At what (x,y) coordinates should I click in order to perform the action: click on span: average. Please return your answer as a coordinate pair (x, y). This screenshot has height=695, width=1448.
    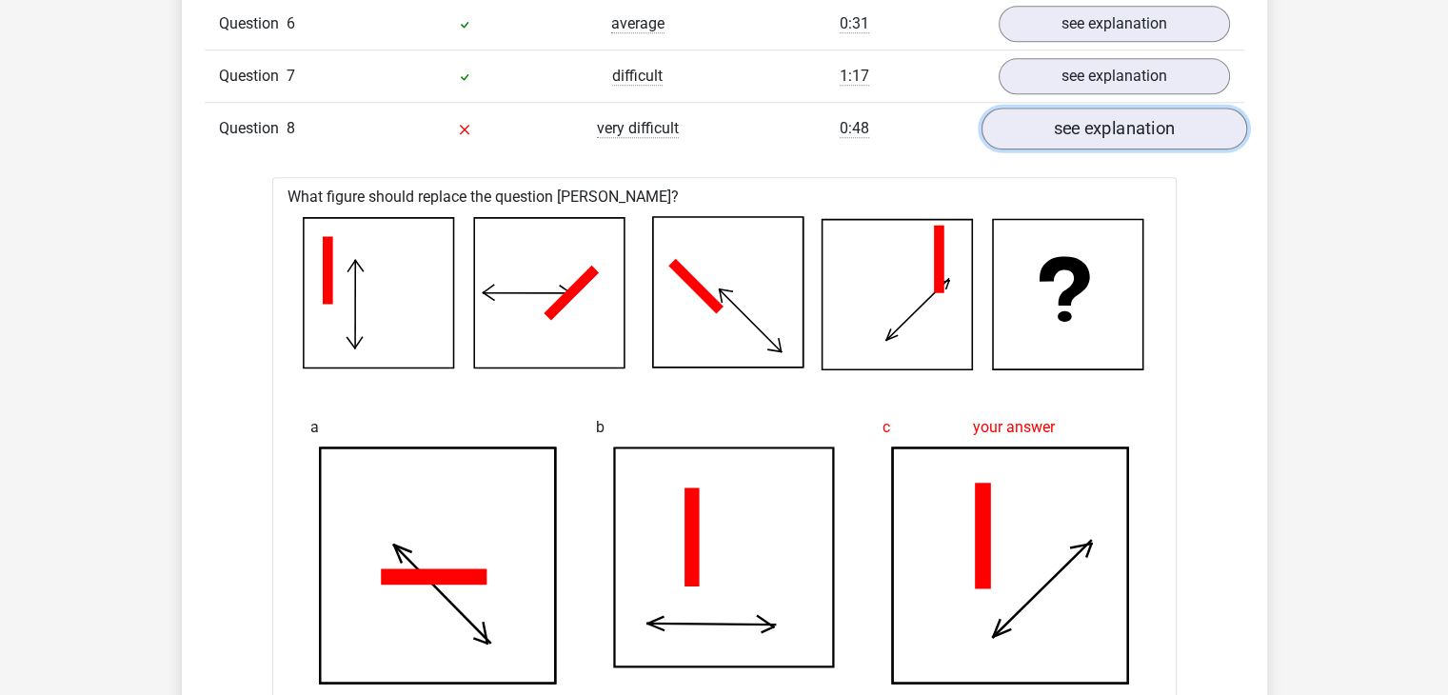
    Looking at the image, I should click on (638, 24).